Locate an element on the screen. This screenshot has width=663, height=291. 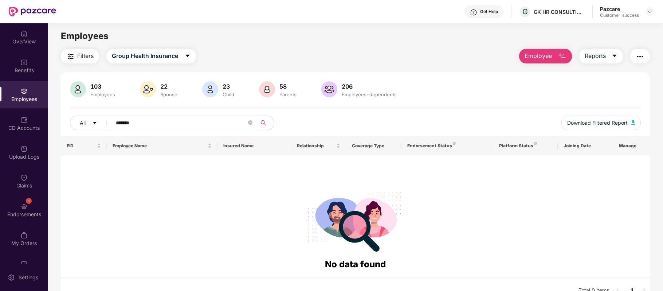
button: Employee is located at coordinates (545, 56).